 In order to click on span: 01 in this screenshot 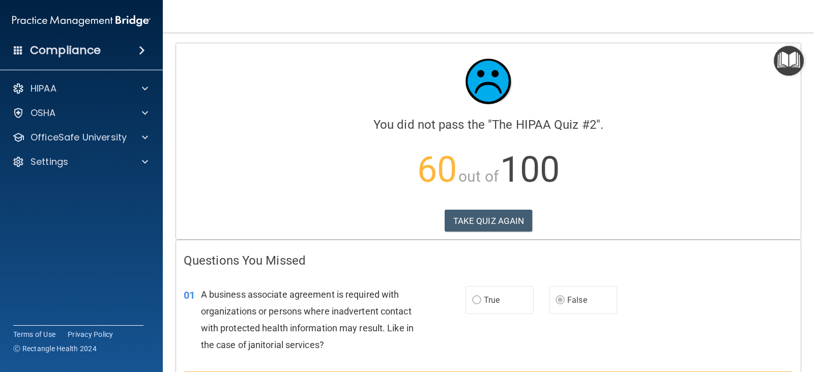, I will do `click(189, 295)`.